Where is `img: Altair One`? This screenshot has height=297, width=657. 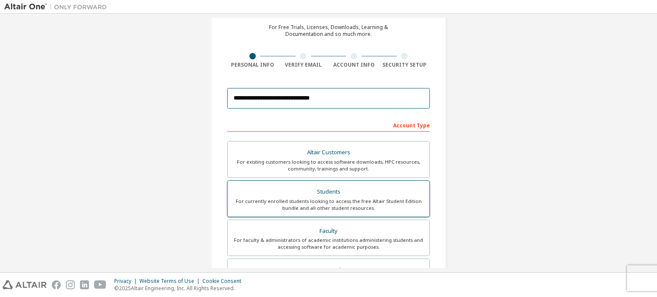
img: Altair One is located at coordinates (58, 7).